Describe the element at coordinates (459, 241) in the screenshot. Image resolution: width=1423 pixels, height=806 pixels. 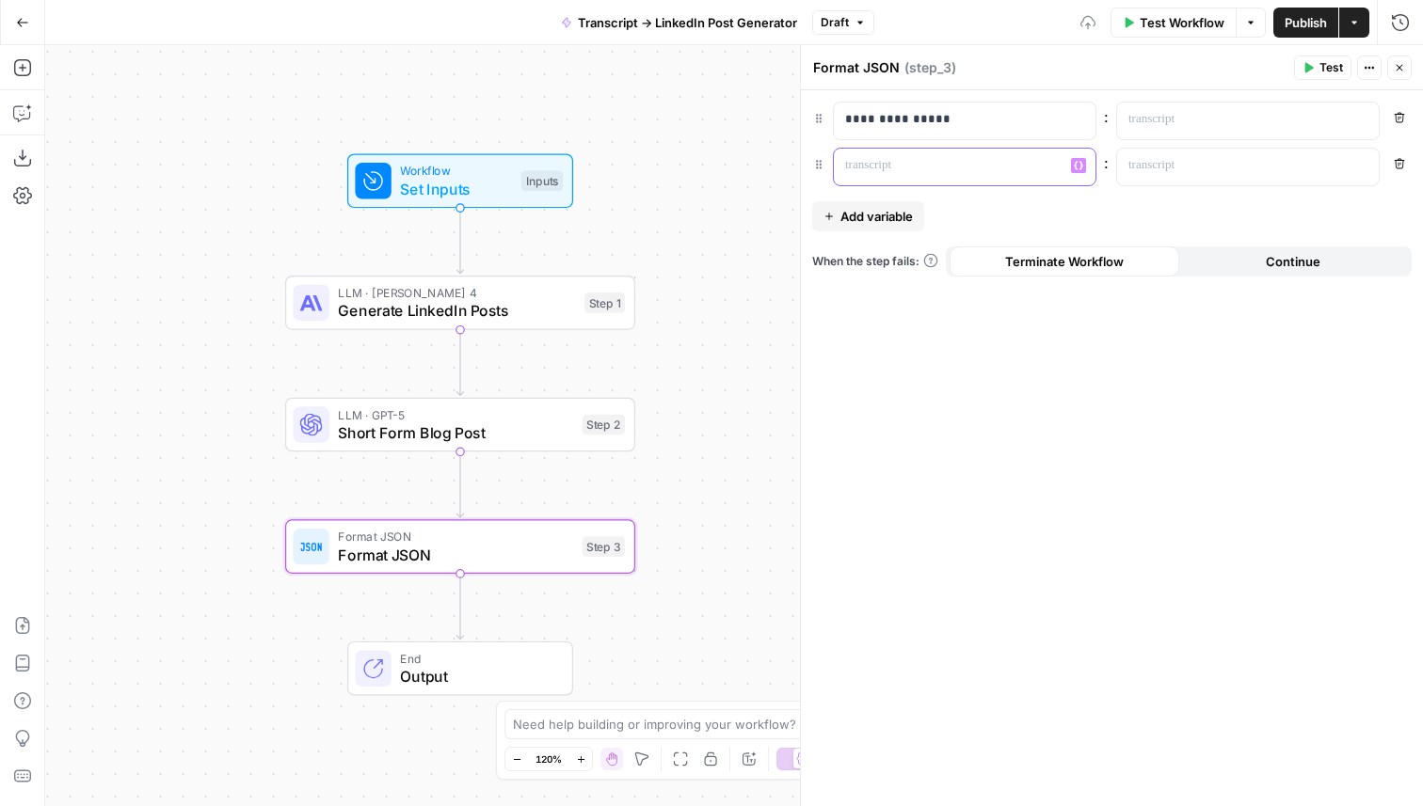
I see `g: Edge from start to step_1` at that location.